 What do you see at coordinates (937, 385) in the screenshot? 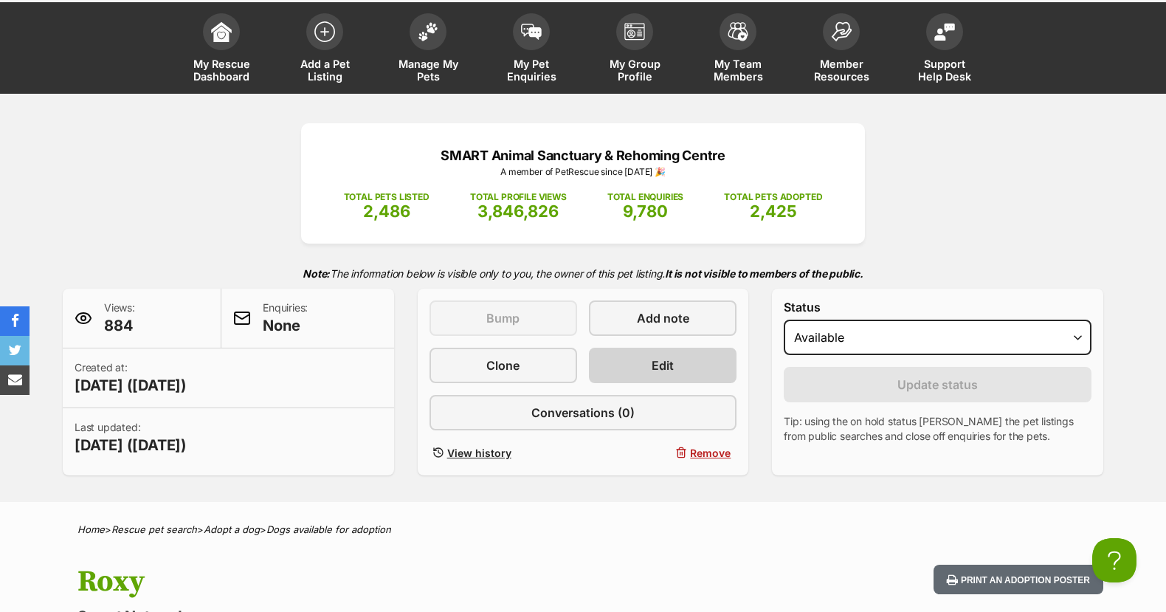
I see `span: Update status` at bounding box center [937, 385].